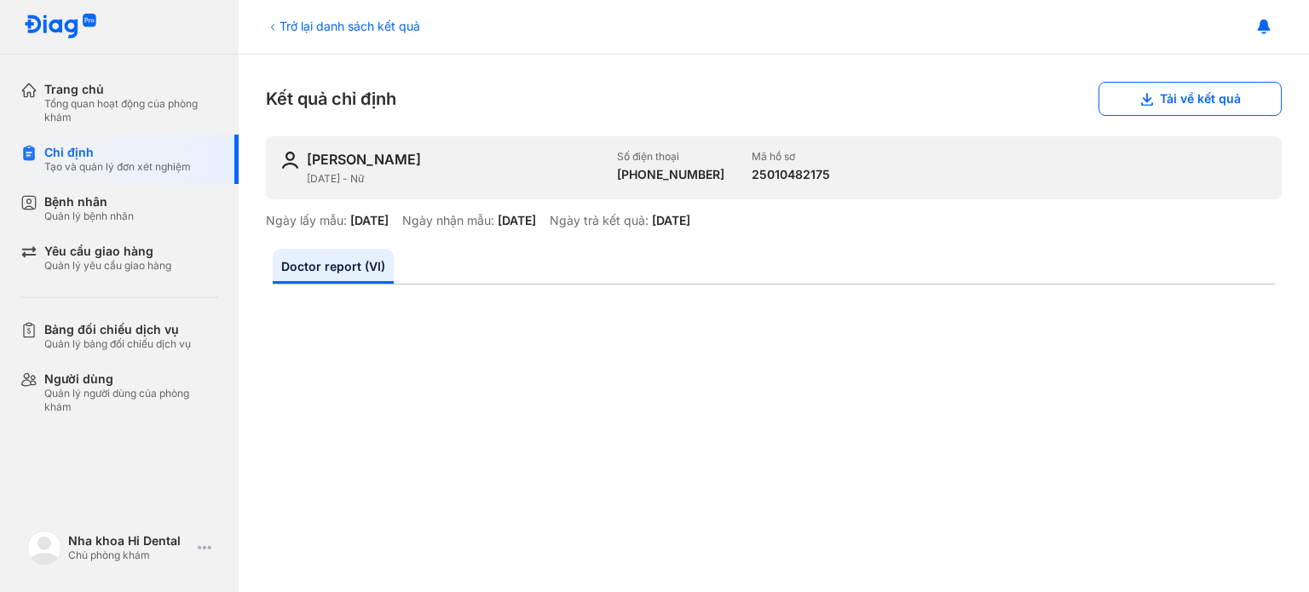  Describe the element at coordinates (1190, 99) in the screenshot. I see `button: Tải về kết quả` at that location.